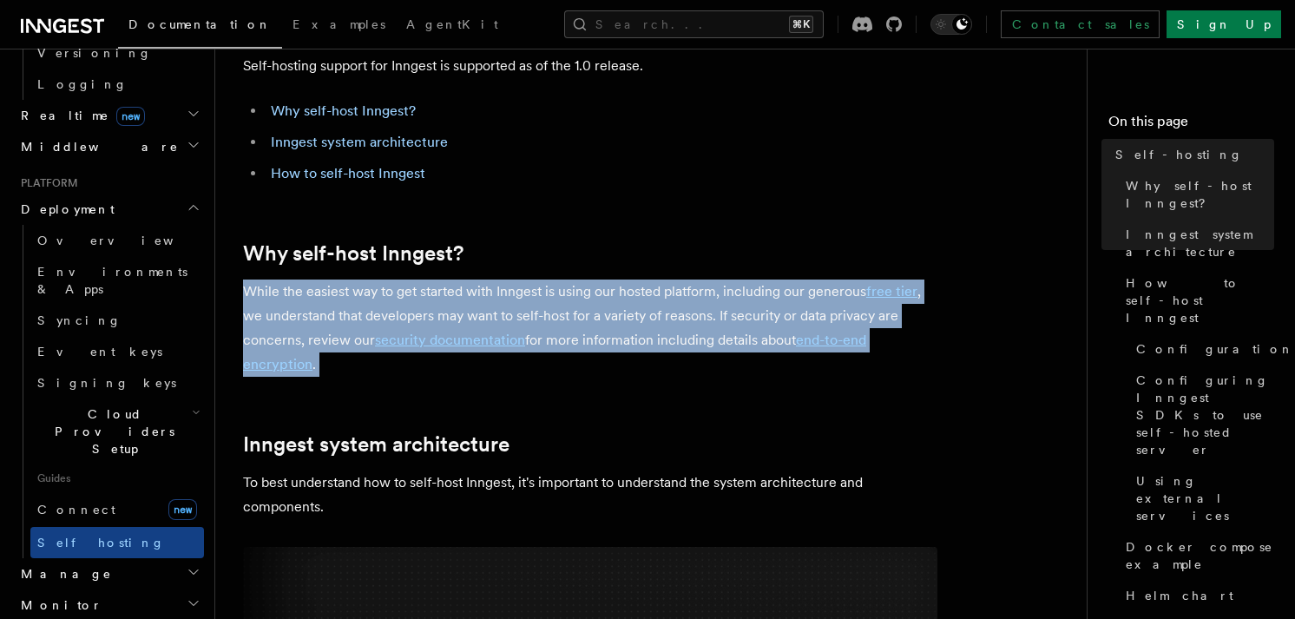 The width and height of the screenshot is (1295, 619). I want to click on span: Environments & Apps, so click(112, 280).